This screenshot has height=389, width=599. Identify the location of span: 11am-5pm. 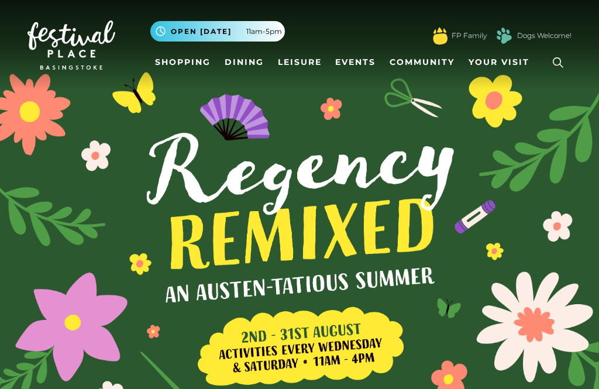
(264, 32).